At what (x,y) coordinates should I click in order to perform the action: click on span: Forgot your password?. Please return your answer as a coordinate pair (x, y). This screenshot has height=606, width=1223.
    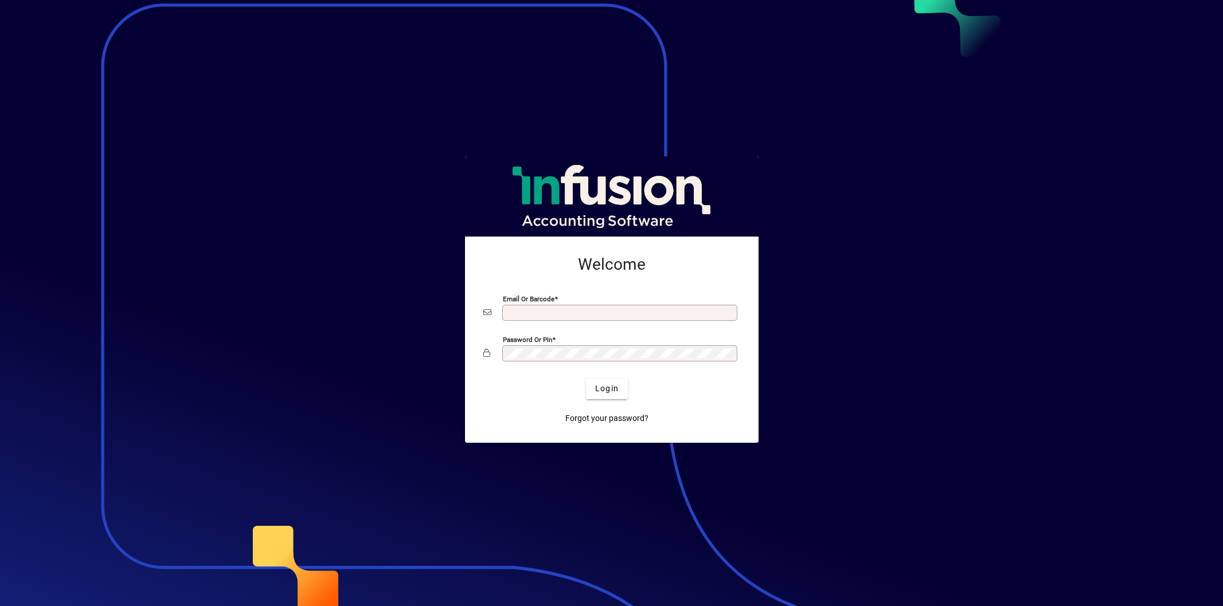
    Looking at the image, I should click on (606, 418).